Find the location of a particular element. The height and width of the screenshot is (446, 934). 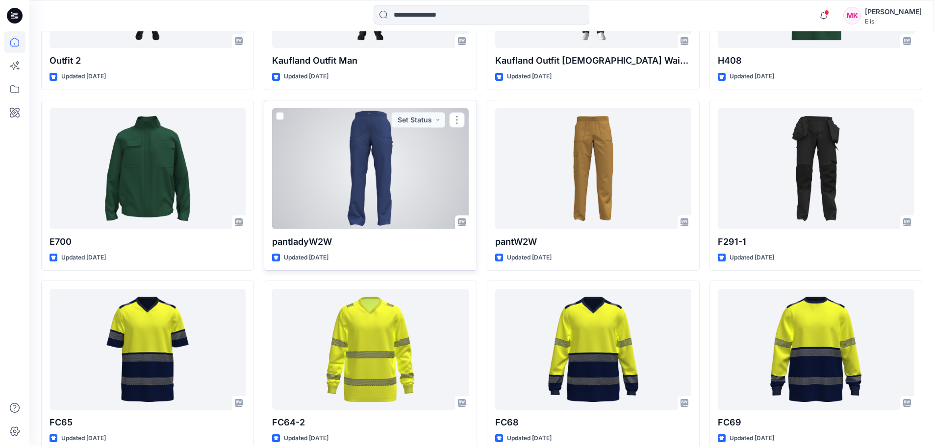

a: F291-1 is located at coordinates (815, 169).